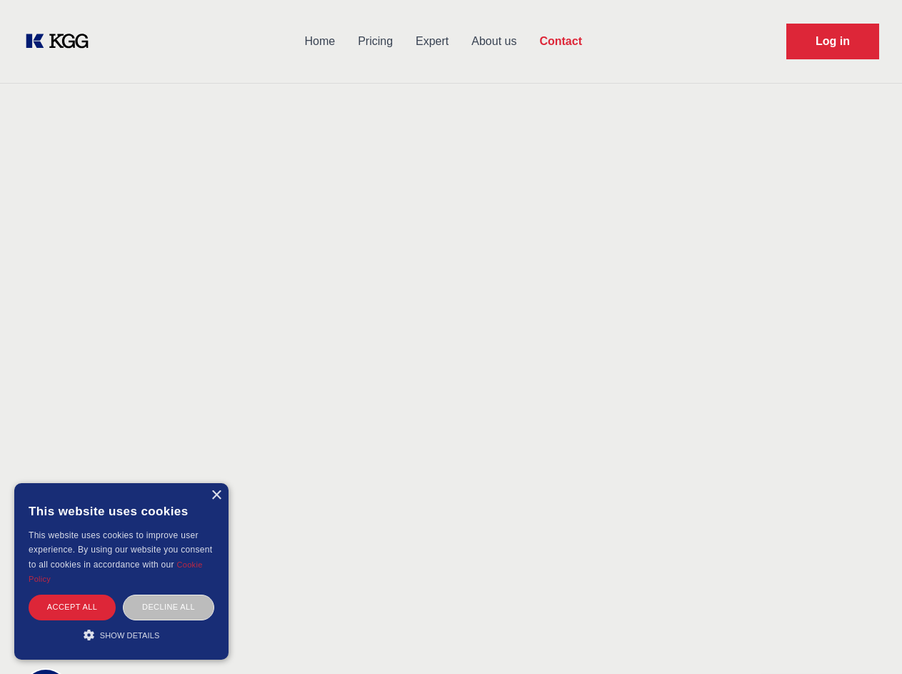  Describe the element at coordinates (432, 41) in the screenshot. I see `a: Expert` at that location.